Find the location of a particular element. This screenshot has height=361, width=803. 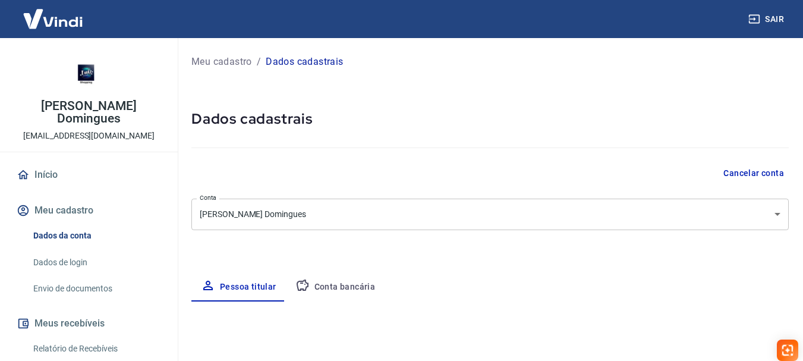

button: Sair is located at coordinates (767, 19).